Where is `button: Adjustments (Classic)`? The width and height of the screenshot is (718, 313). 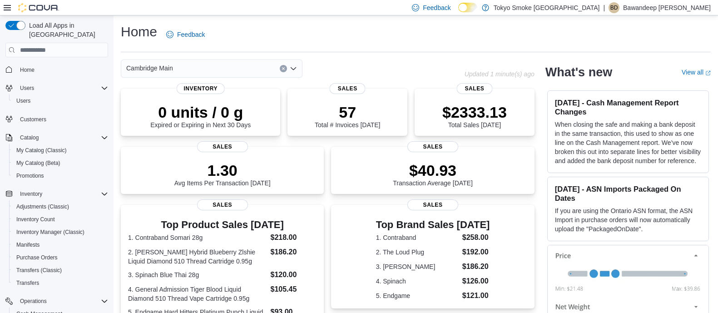
button: Adjustments (Classic) is located at coordinates (60, 207).